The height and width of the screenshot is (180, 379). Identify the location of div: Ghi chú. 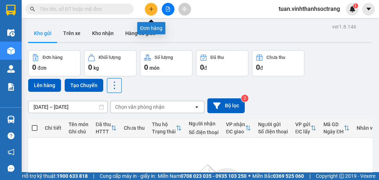
(78, 131).